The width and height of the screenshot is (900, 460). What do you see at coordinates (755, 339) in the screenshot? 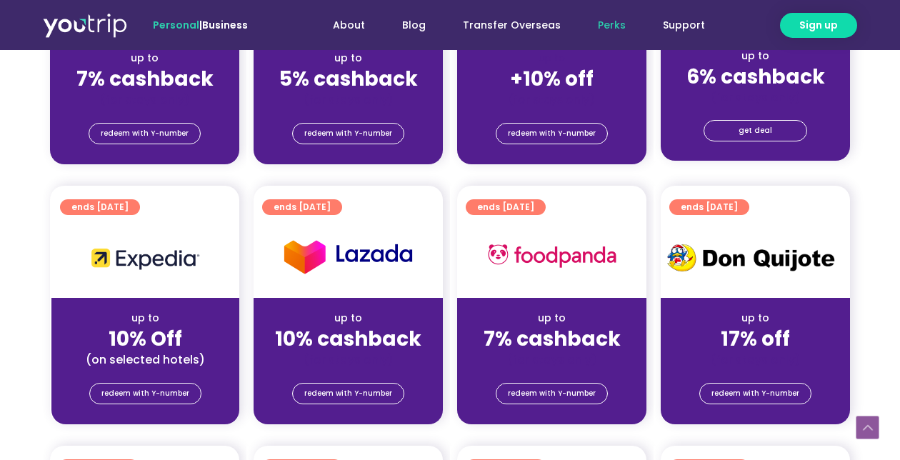
I see `strong: 17% off` at bounding box center [755, 339].